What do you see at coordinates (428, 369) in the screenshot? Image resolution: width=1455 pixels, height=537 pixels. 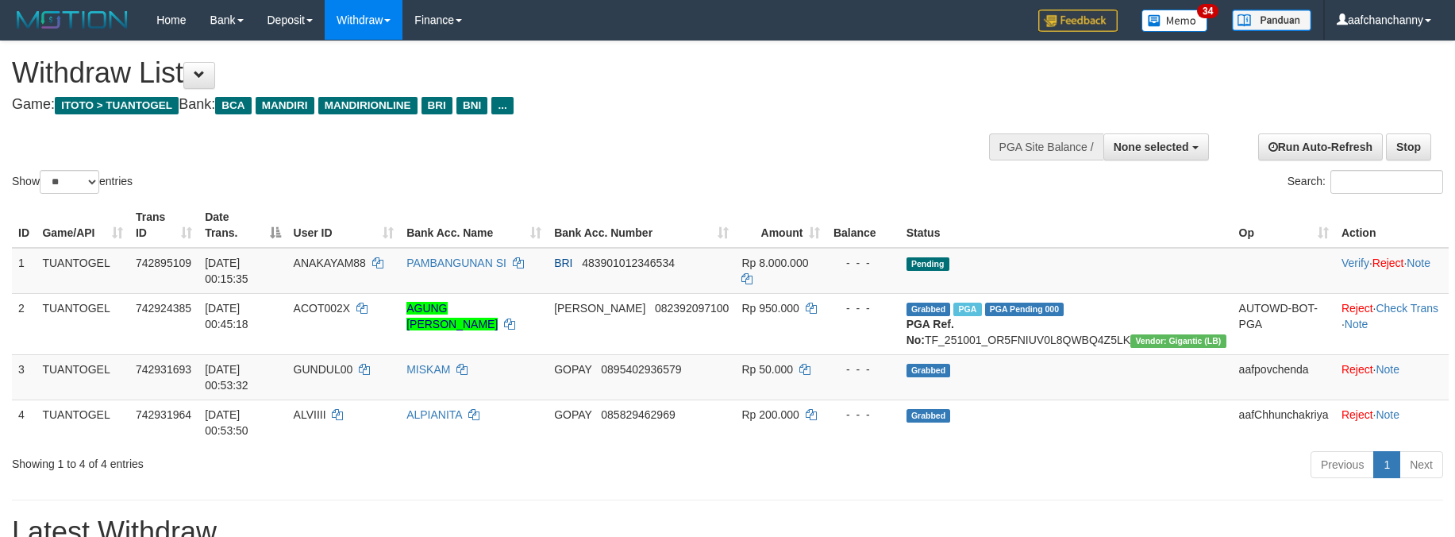 I see `a: MISKAM` at bounding box center [428, 369].